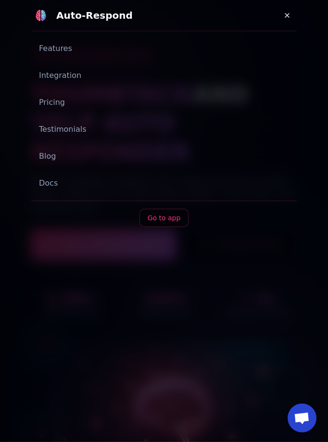 This screenshot has width=328, height=442. What do you see at coordinates (164, 49) in the screenshot?
I see `a: Features` at bounding box center [164, 49].